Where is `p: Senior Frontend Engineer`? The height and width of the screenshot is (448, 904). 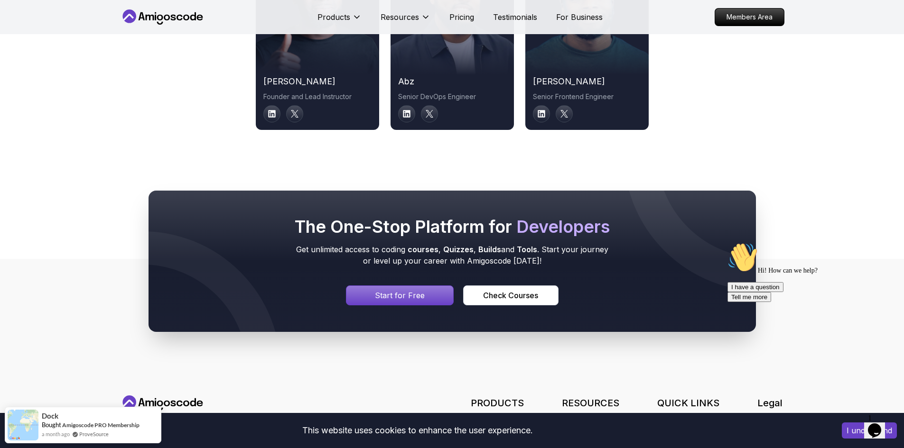
p: Senior Frontend Engineer is located at coordinates (587, 97).